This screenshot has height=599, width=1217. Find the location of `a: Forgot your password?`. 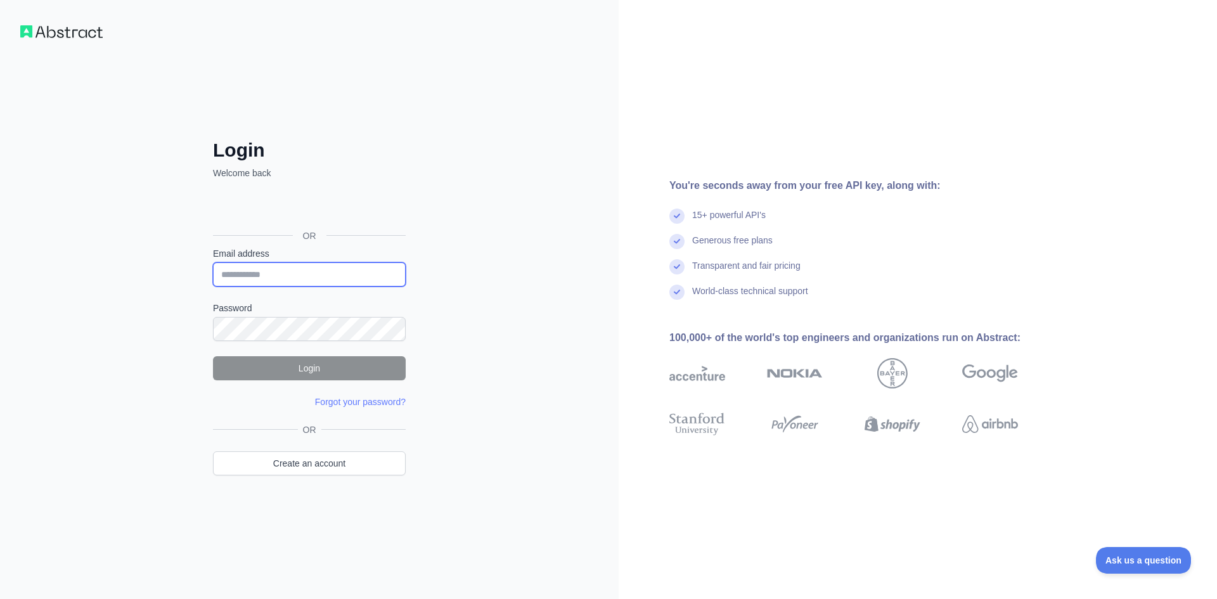

a: Forgot your password? is located at coordinates (360, 402).